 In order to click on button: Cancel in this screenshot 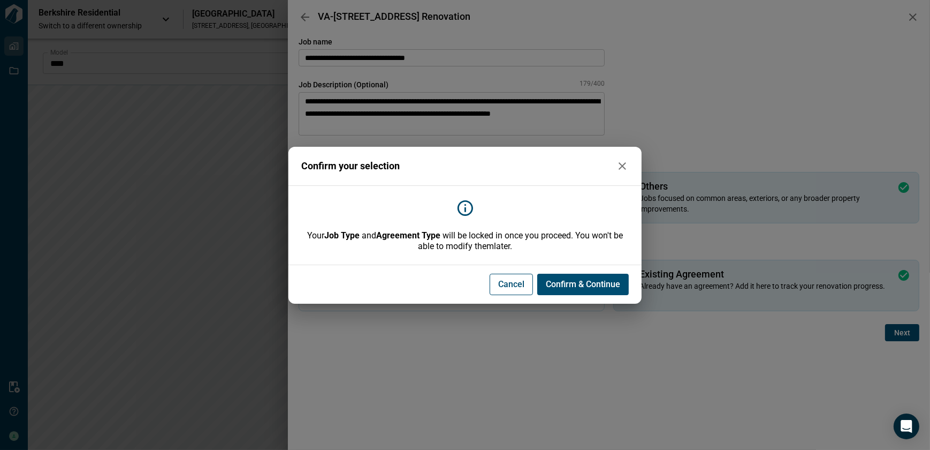, I will do `click(511, 284)`.